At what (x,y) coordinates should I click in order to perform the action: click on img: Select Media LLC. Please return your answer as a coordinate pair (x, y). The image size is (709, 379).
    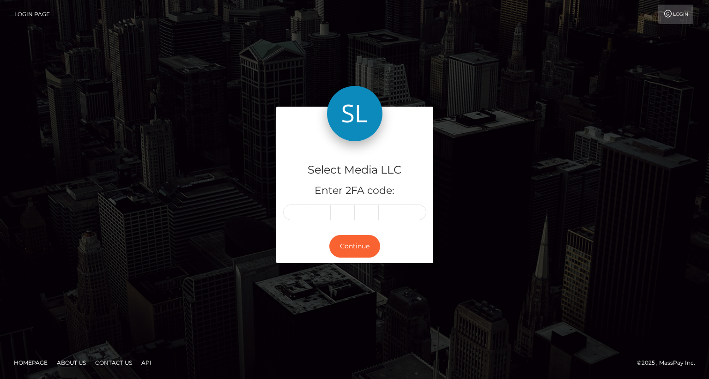
    Looking at the image, I should click on (355, 114).